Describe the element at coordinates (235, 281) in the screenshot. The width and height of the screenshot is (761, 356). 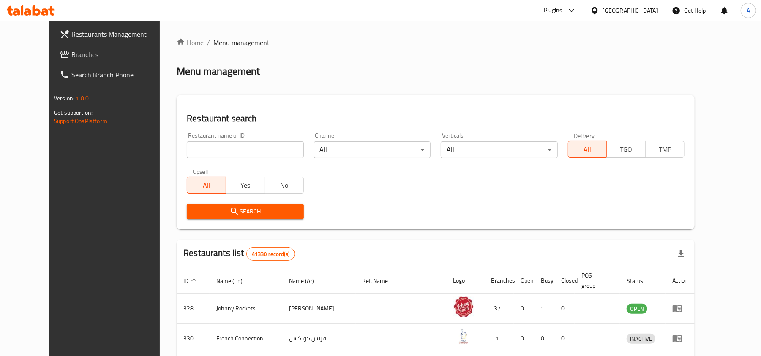
I see `span: Name (En)` at that location.